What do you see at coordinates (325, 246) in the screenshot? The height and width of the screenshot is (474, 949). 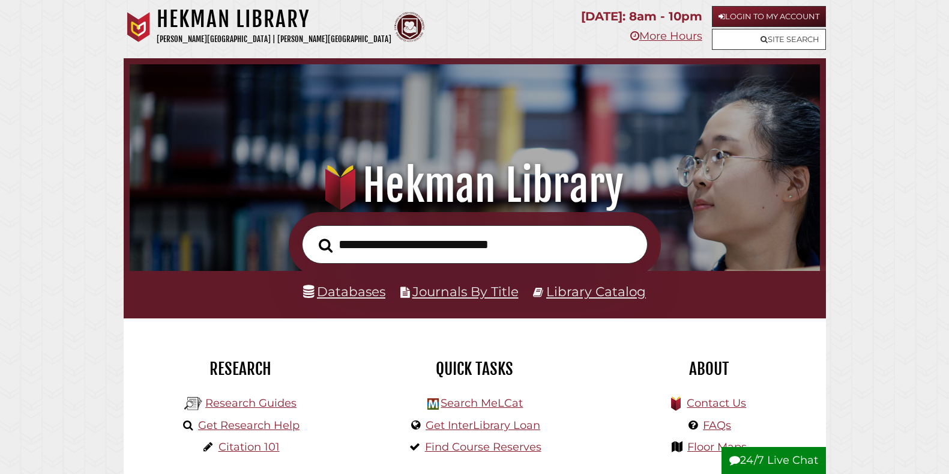 I see `button: Search` at bounding box center [325, 246].